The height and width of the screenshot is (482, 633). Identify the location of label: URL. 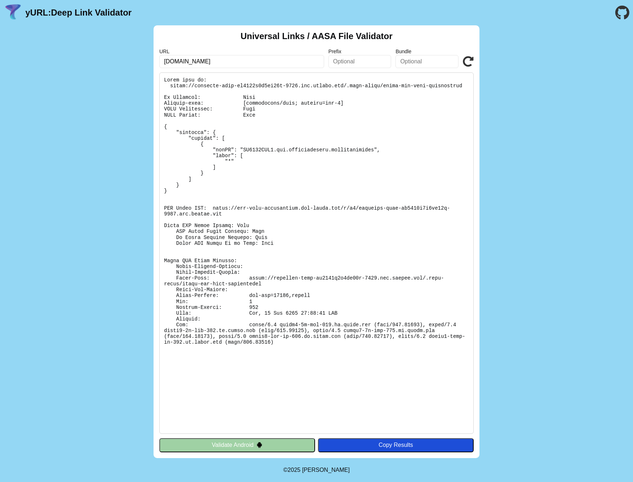
(242, 51).